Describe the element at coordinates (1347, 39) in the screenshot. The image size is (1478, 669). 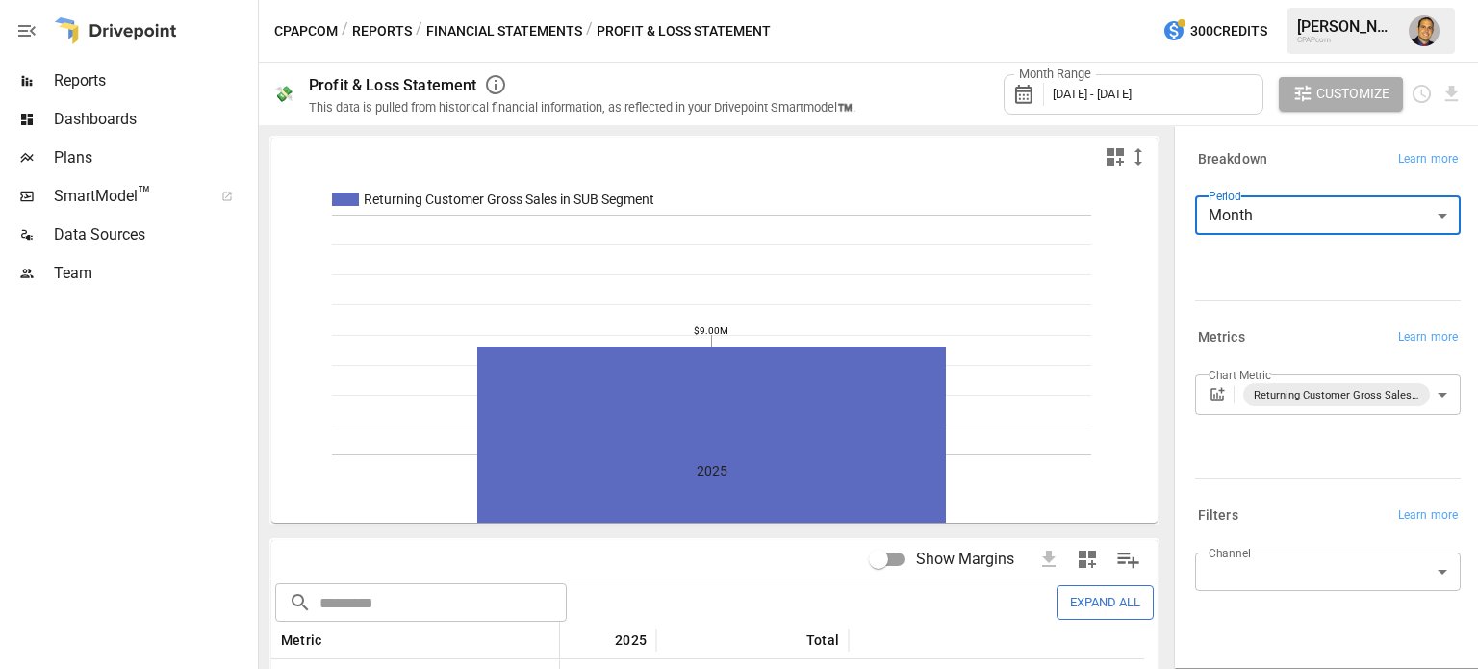
I see `div: CPAPcom` at that location.